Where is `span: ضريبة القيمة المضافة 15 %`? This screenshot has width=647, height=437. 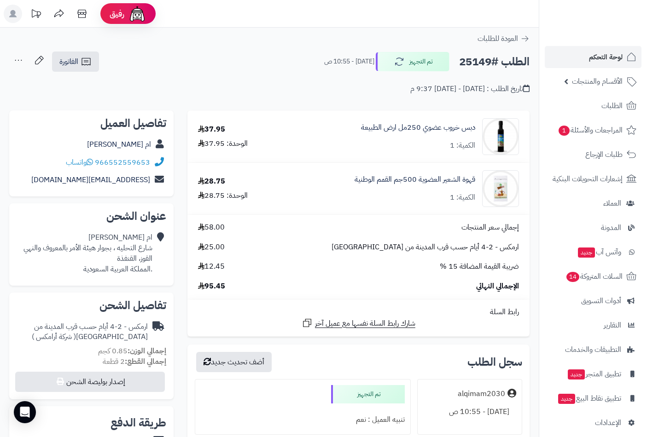
span: ضريبة القيمة المضافة 15 % is located at coordinates (479, 266).